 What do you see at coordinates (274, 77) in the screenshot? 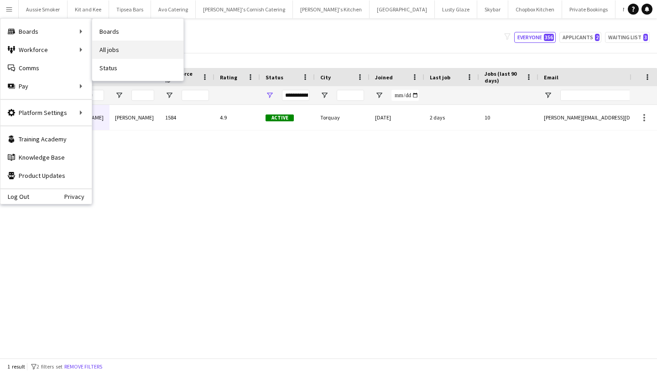
I see `span: Status` at bounding box center [274, 77].